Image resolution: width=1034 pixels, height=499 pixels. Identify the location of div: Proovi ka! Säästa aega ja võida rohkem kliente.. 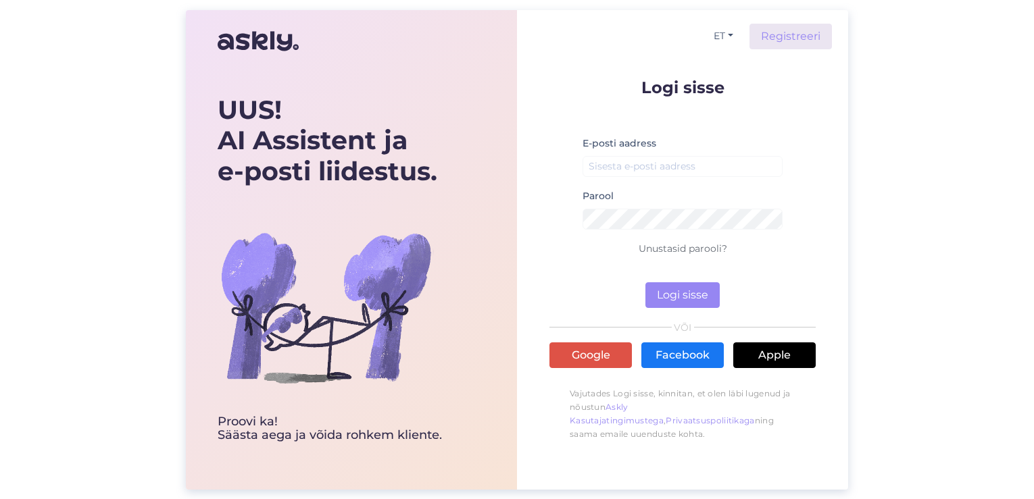
(330, 429).